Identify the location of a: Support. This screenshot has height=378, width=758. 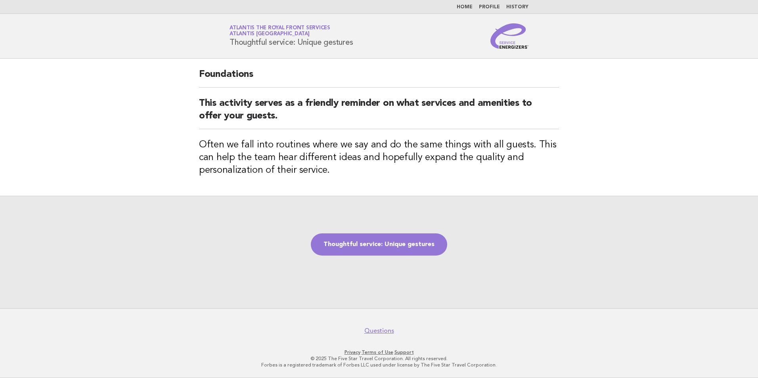
(404, 352).